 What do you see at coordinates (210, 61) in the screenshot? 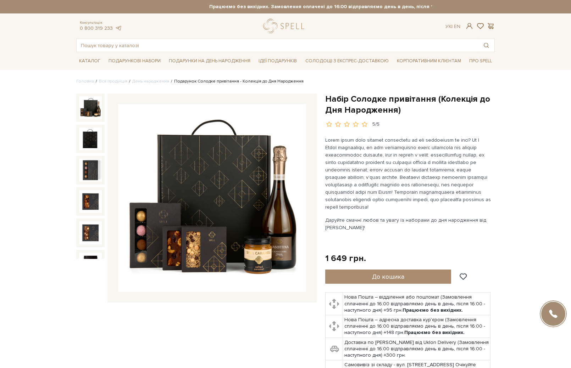
I see `span: Подарунки на День народження` at bounding box center [210, 61].